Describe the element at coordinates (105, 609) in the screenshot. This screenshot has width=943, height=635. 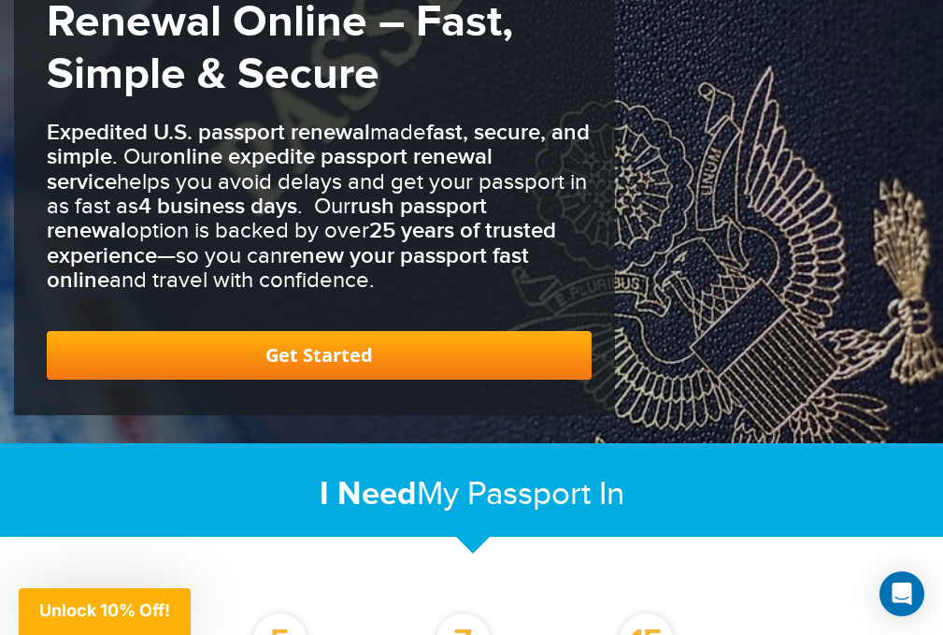
I see `span: Unlock 10% Off!` at that location.